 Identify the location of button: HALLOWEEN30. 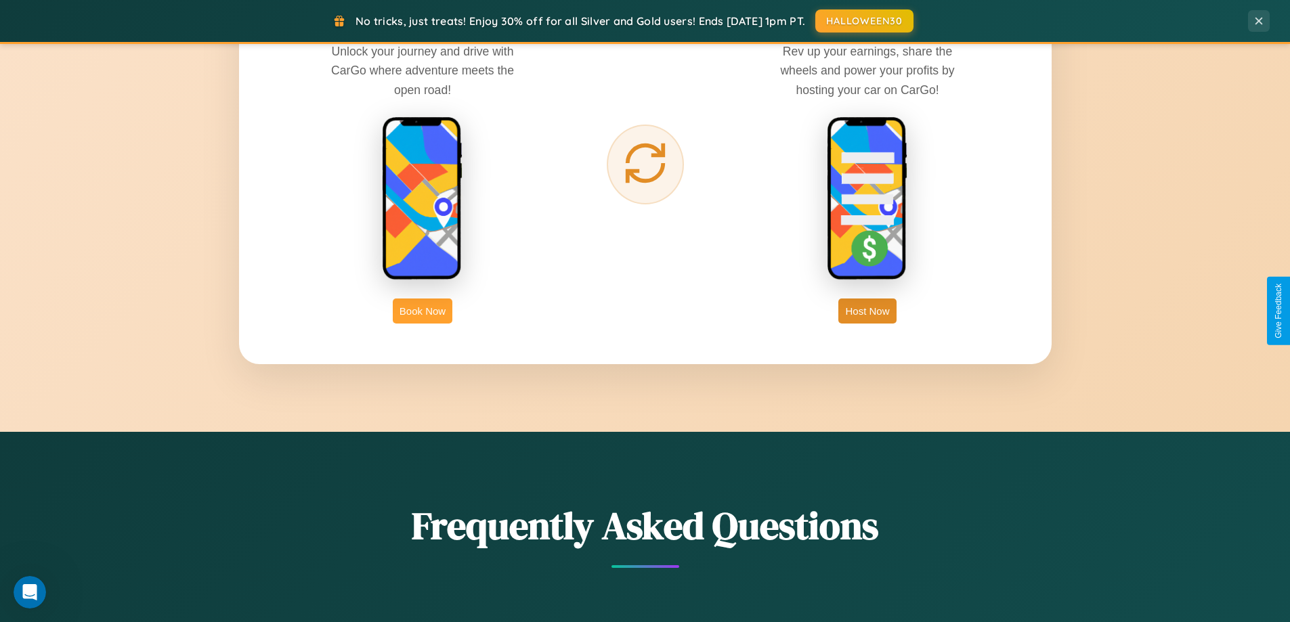
(864, 21).